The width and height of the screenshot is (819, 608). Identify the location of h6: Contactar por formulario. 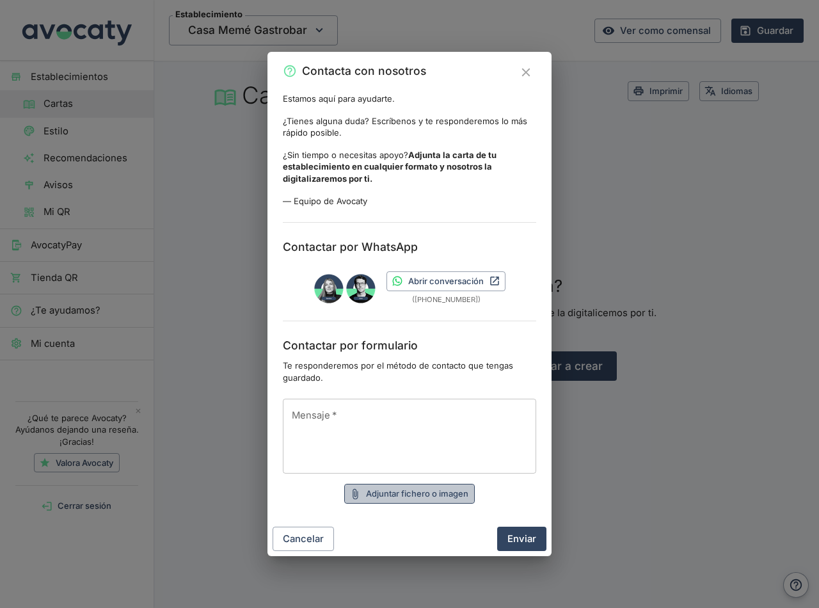
(410, 346).